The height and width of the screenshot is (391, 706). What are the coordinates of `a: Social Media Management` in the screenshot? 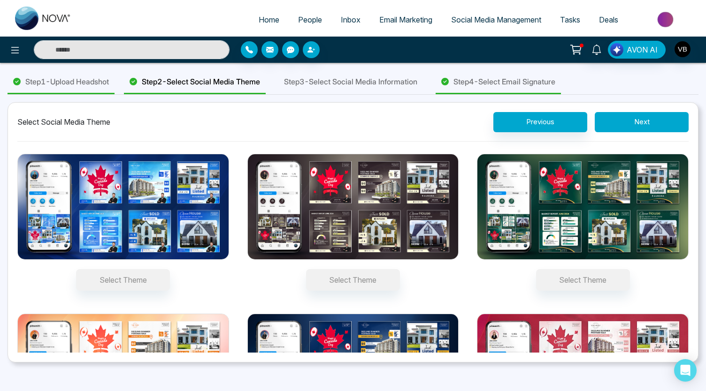 It's located at (496, 20).